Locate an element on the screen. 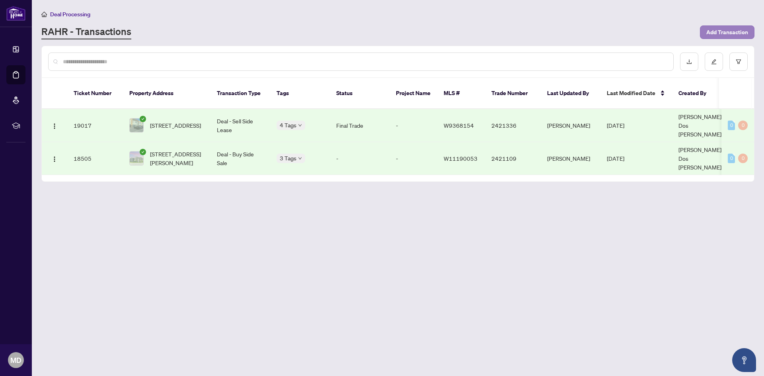  span: home is located at coordinates (44, 14).